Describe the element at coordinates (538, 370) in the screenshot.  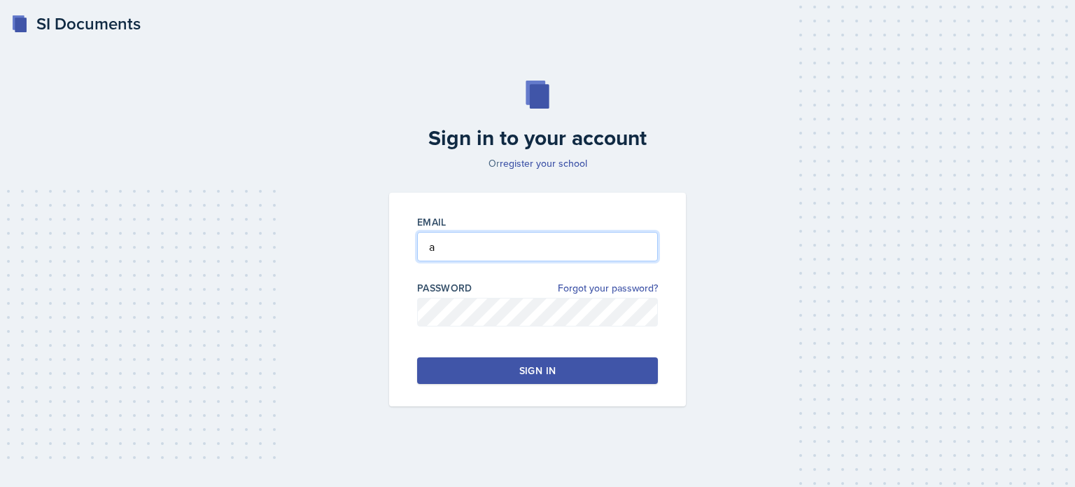
I see `div: Sign in` at that location.